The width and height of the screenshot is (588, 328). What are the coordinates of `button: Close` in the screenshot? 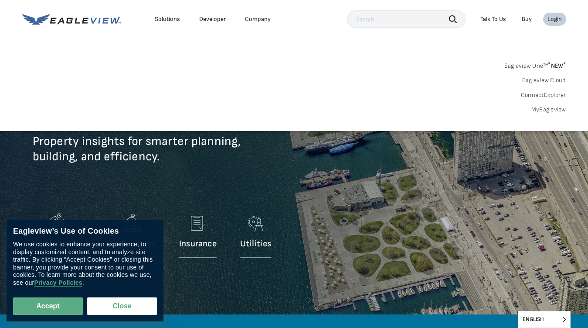 It's located at (122, 306).